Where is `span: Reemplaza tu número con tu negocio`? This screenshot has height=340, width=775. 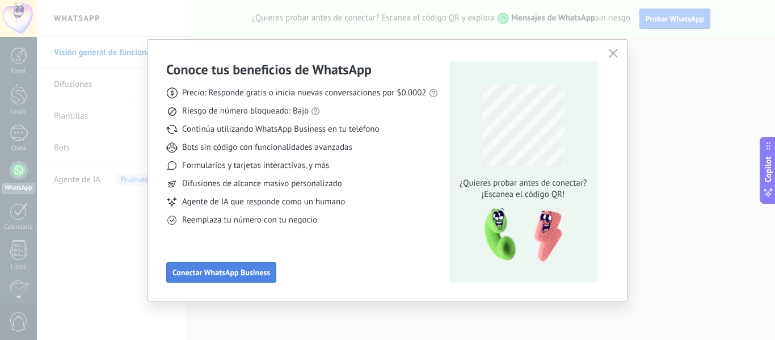 span: Reemplaza tu número con tu negocio is located at coordinates (250, 220).